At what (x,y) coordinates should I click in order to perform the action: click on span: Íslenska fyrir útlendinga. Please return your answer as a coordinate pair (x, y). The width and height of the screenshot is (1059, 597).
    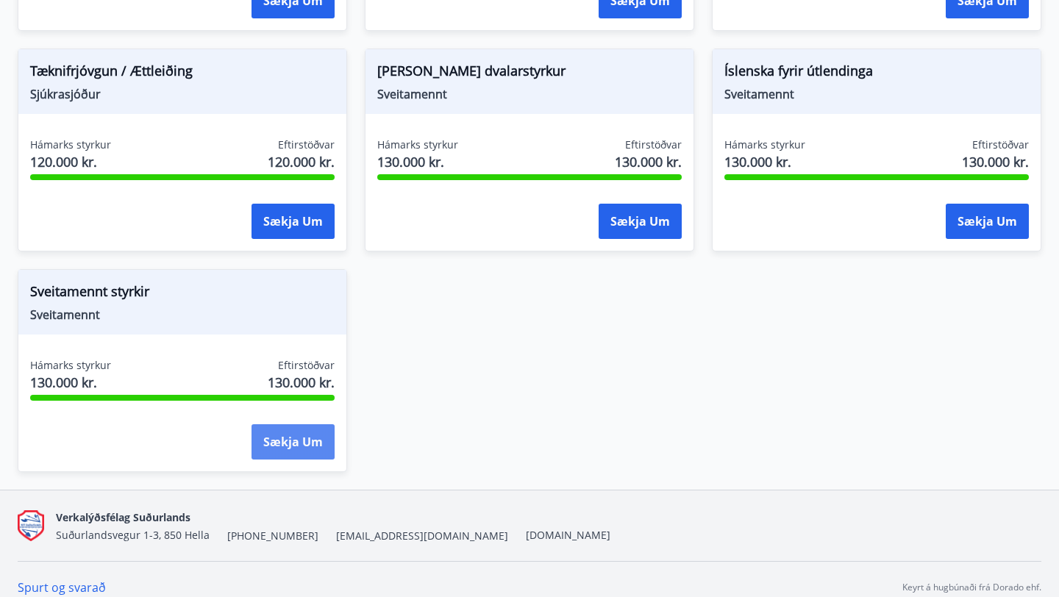
    Looking at the image, I should click on (876, 74).